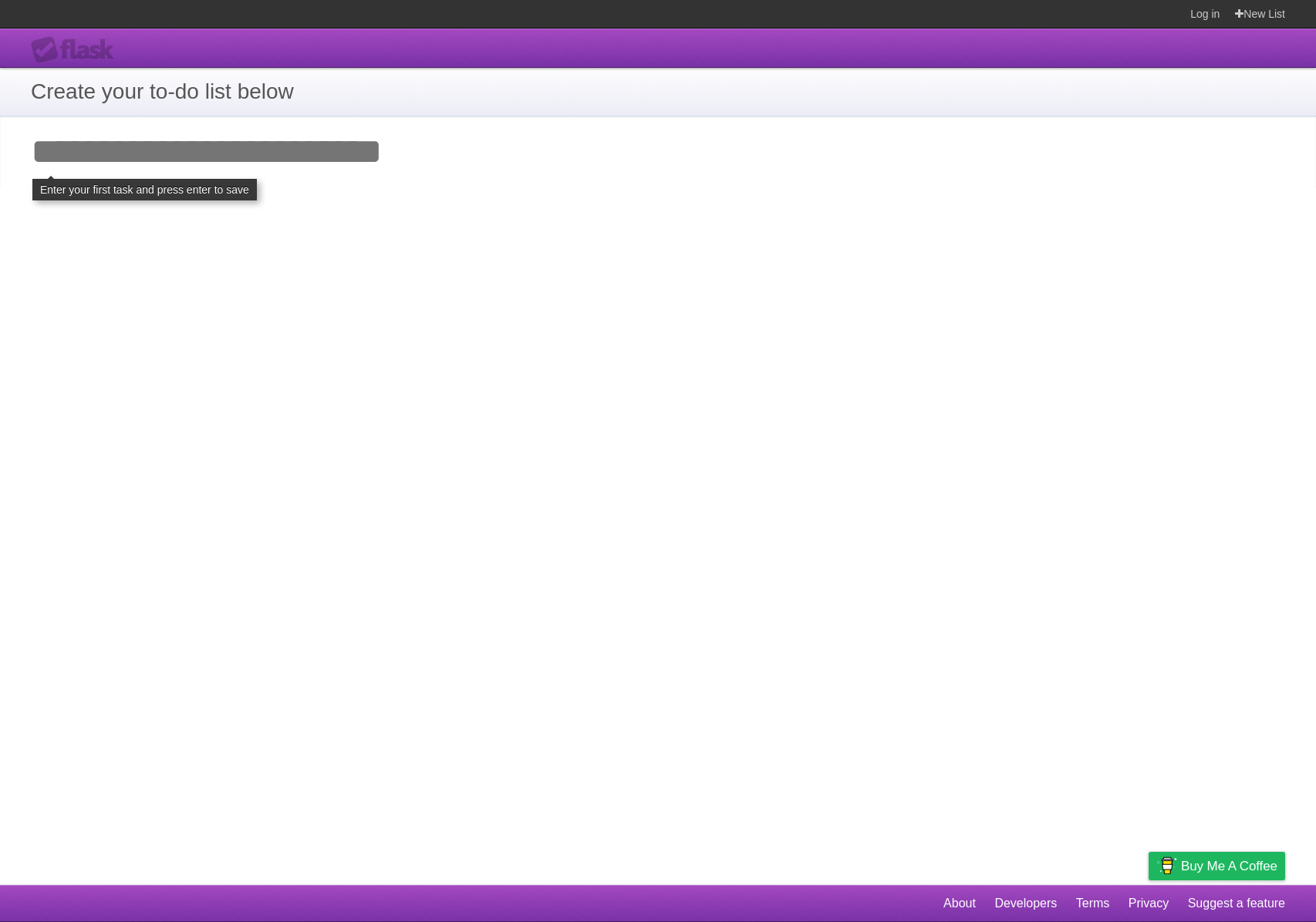  Describe the element at coordinates (1236, 904) in the screenshot. I see `a: Suggest a feature` at that location.